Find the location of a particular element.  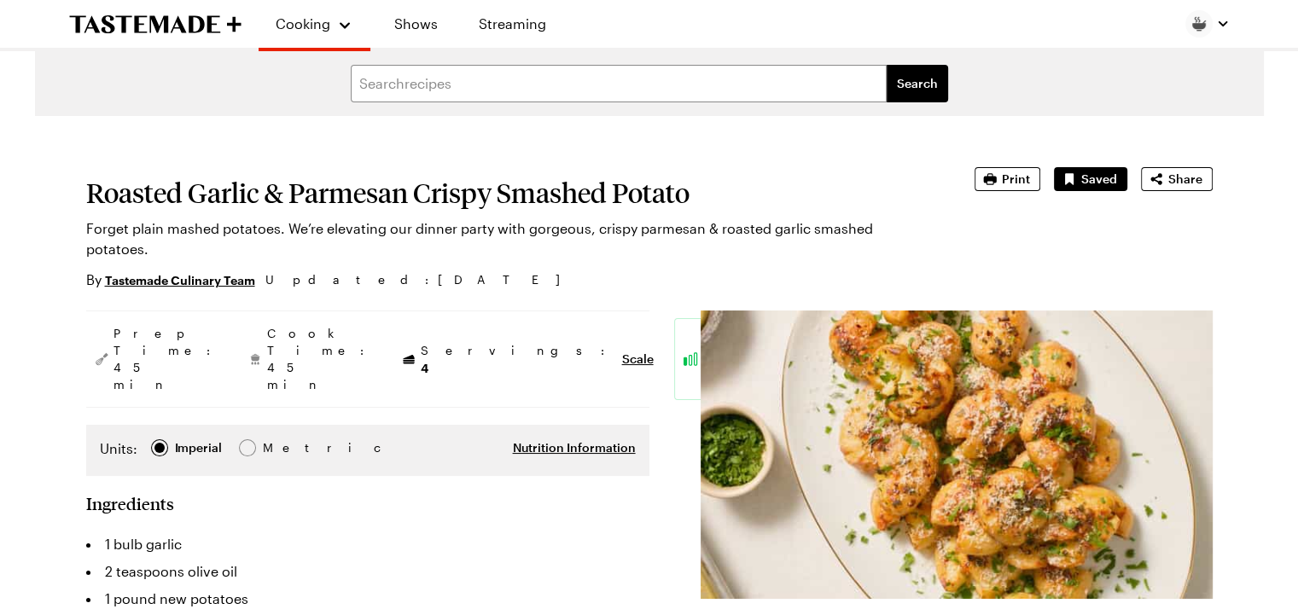

a: To Tastemade Home Page is located at coordinates (155, 24).